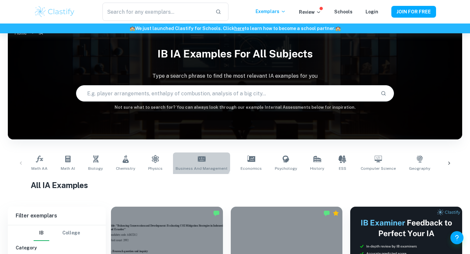 This screenshot has height=254, width=470. What do you see at coordinates (336, 213) in the screenshot?
I see `div: Premium` at bounding box center [336, 213].